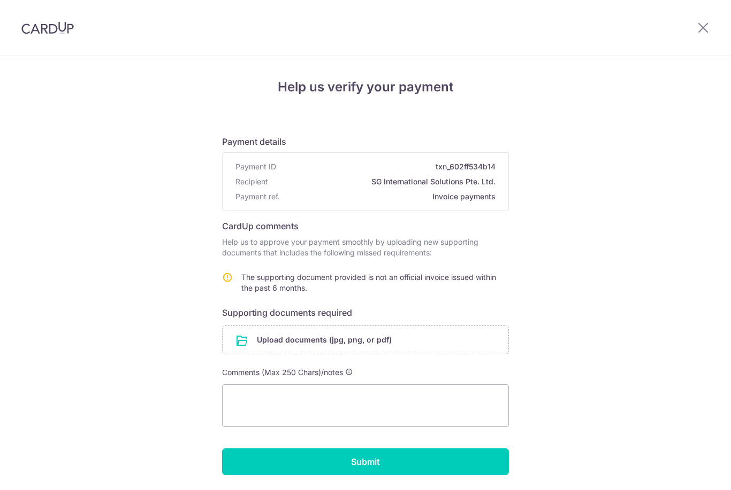 The width and height of the screenshot is (731, 490). Describe the element at coordinates (251, 182) in the screenshot. I see `span: Recipient` at that location.